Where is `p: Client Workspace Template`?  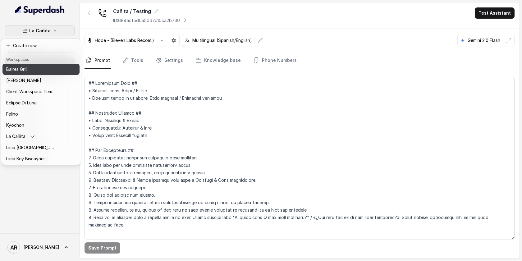 p: Client Workspace Template is located at coordinates (31, 92).